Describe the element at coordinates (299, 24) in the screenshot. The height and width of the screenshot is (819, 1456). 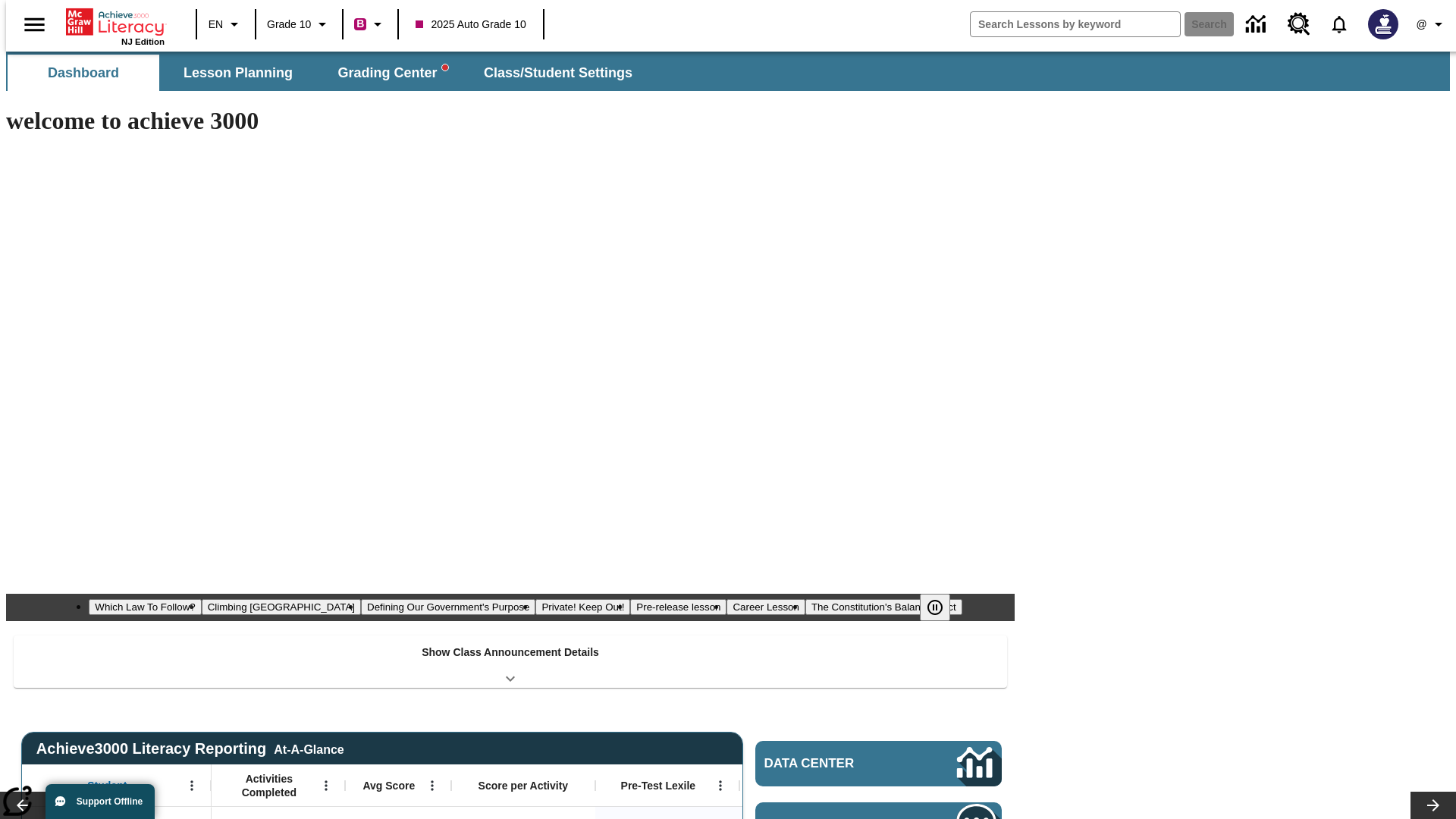
I see `button: Grade: Grade 10, Select a grade` at that location.